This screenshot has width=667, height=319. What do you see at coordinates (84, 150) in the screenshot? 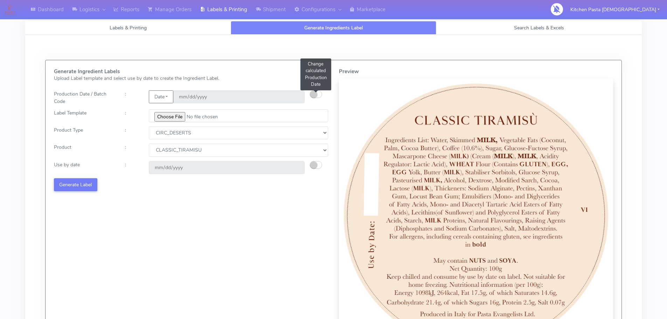
I see `div: Product` at bounding box center [84, 150].